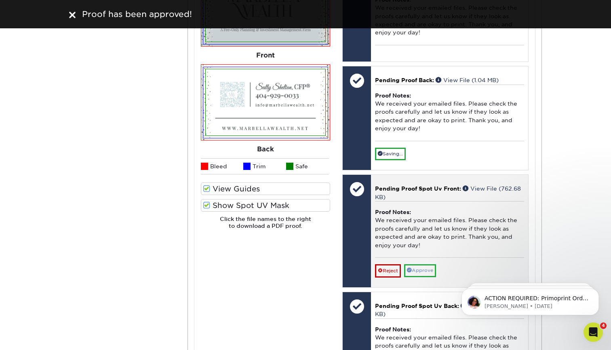  What do you see at coordinates (137, 14) in the screenshot?
I see `span: Proof has been approved!` at bounding box center [137, 14].